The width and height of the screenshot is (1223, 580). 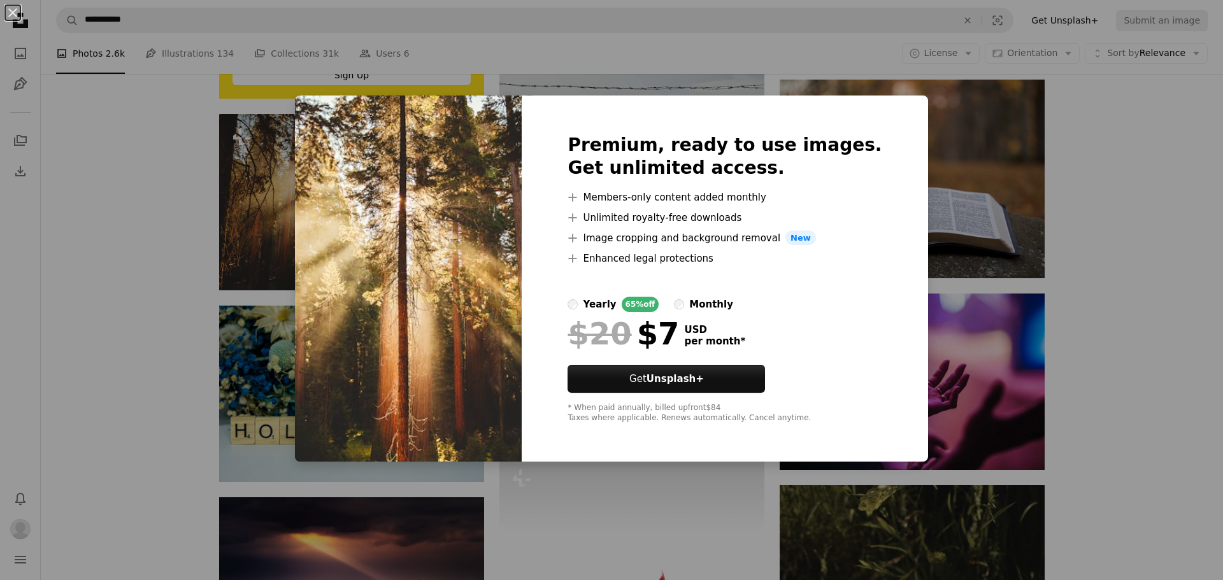 What do you see at coordinates (599, 305) in the screenshot?
I see `div: yearly` at bounding box center [599, 305].